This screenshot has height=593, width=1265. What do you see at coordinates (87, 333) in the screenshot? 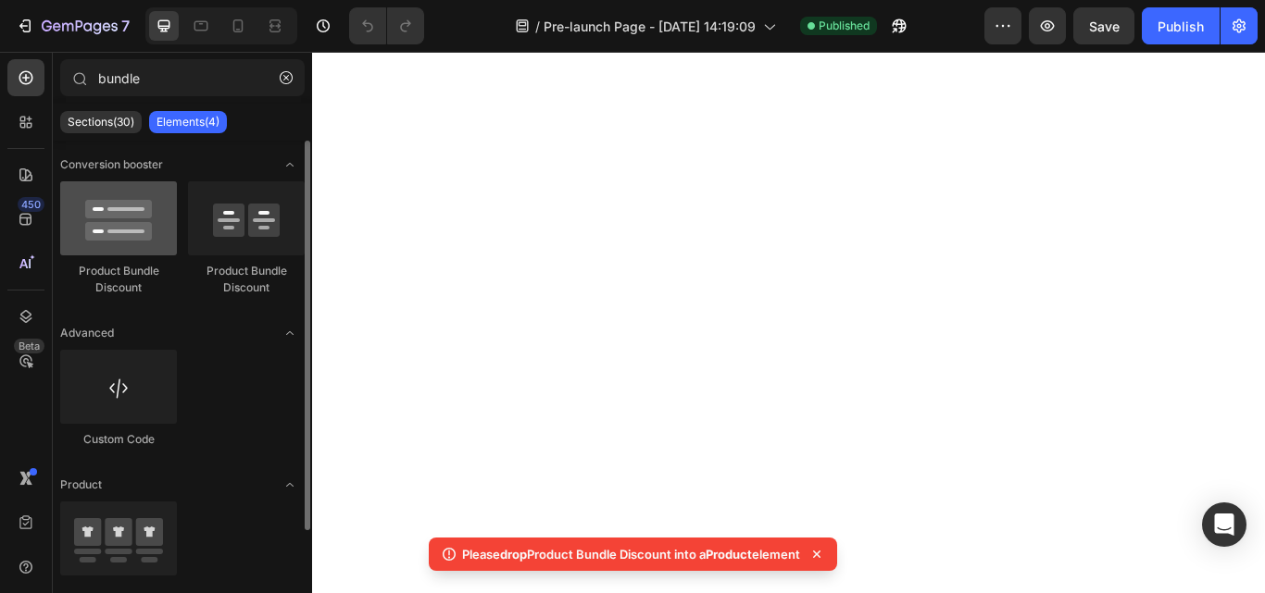
I see `span: Advanced` at bounding box center [87, 333].